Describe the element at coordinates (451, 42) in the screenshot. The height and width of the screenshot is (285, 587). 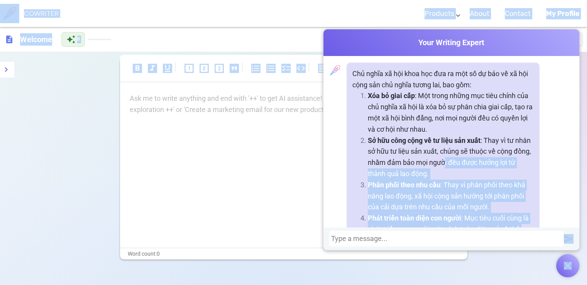
I see `span: Your Writing Expert` at that location.